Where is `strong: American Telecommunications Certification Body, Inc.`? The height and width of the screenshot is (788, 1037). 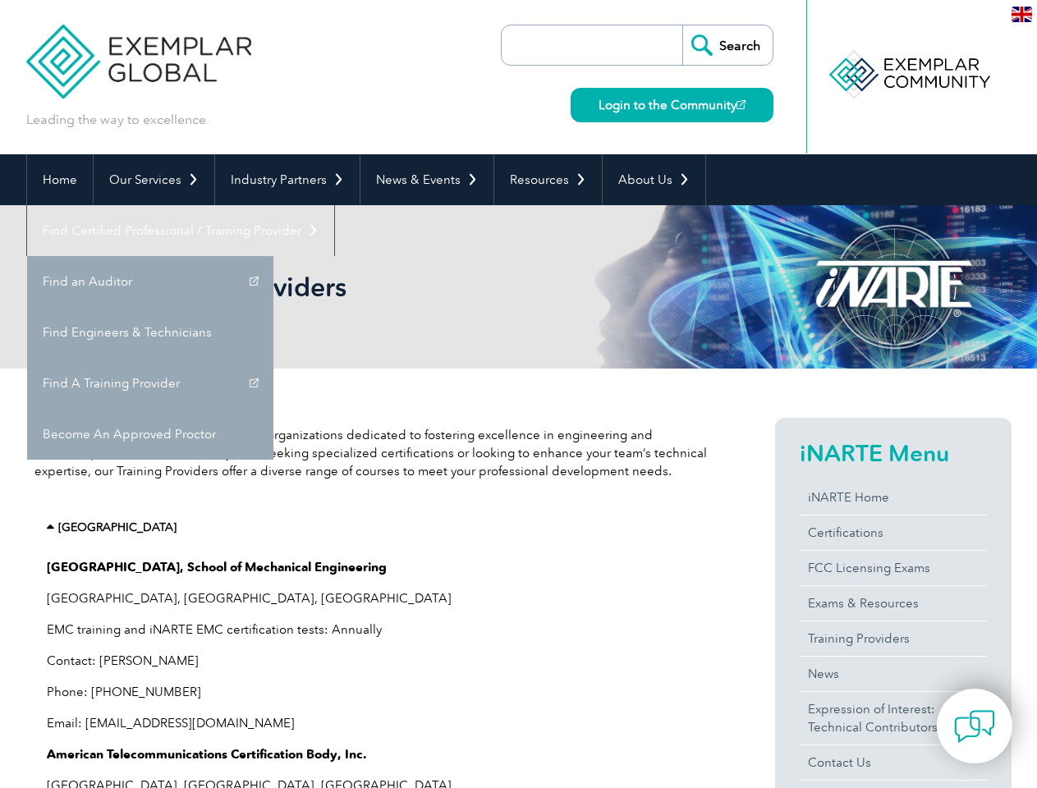
strong: American Telecommunications Certification Body, Inc. is located at coordinates (207, 755).